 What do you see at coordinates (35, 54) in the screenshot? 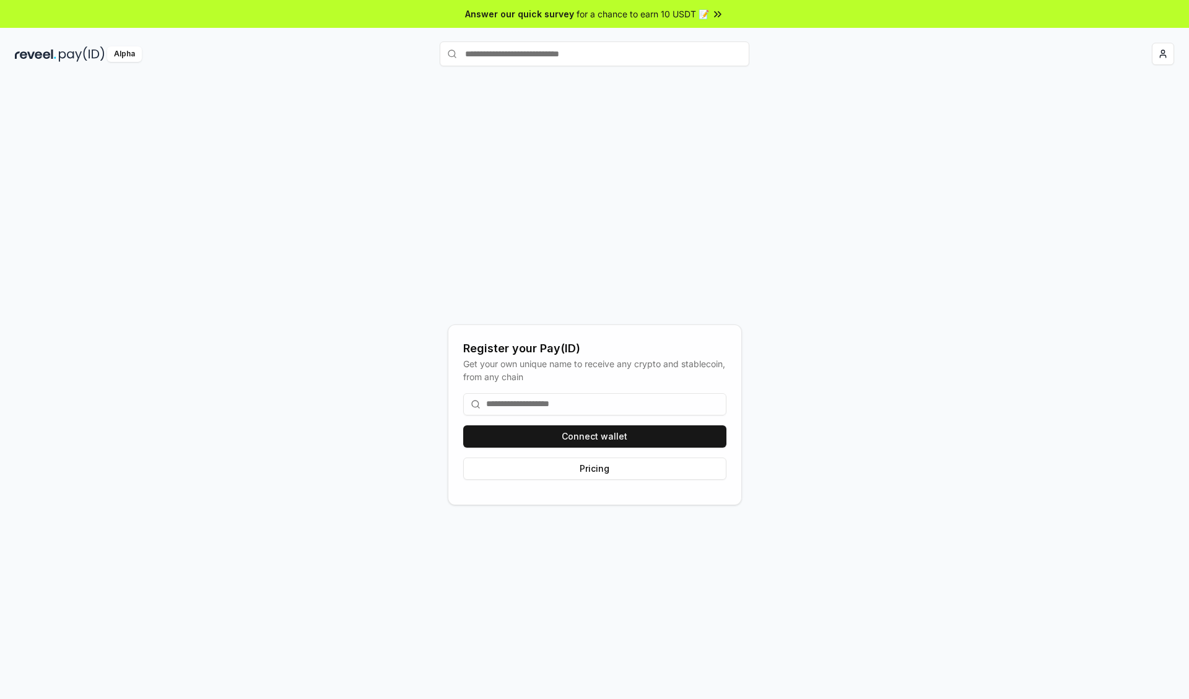
I see `img: reveel_dark` at bounding box center [35, 54].